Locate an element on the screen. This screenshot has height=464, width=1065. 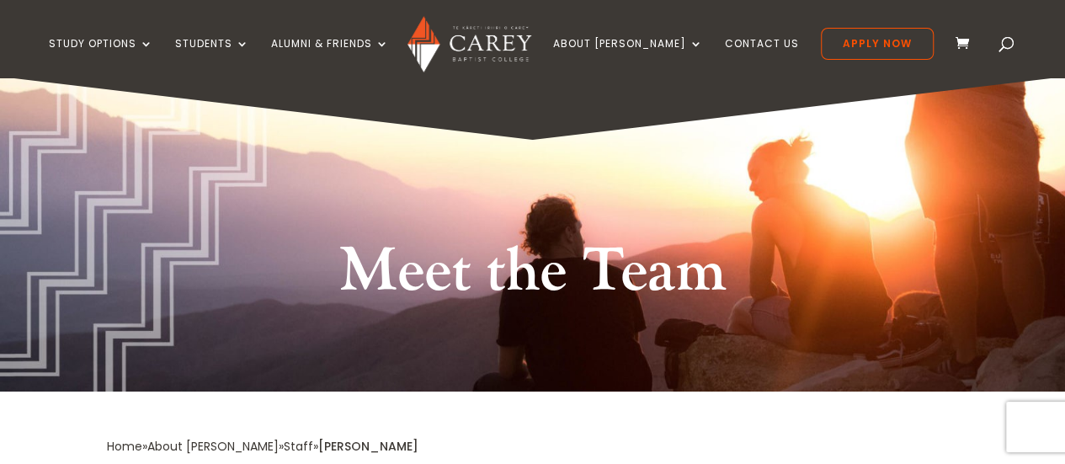
a: Contact Us is located at coordinates (762, 57).